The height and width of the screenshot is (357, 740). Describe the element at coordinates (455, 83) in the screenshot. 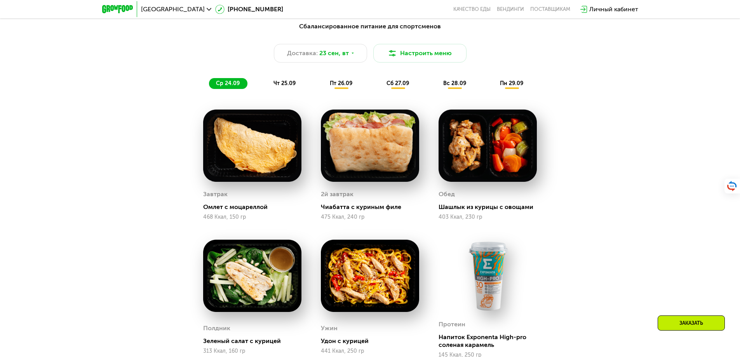

I see `span: вс 28.09` at that location.